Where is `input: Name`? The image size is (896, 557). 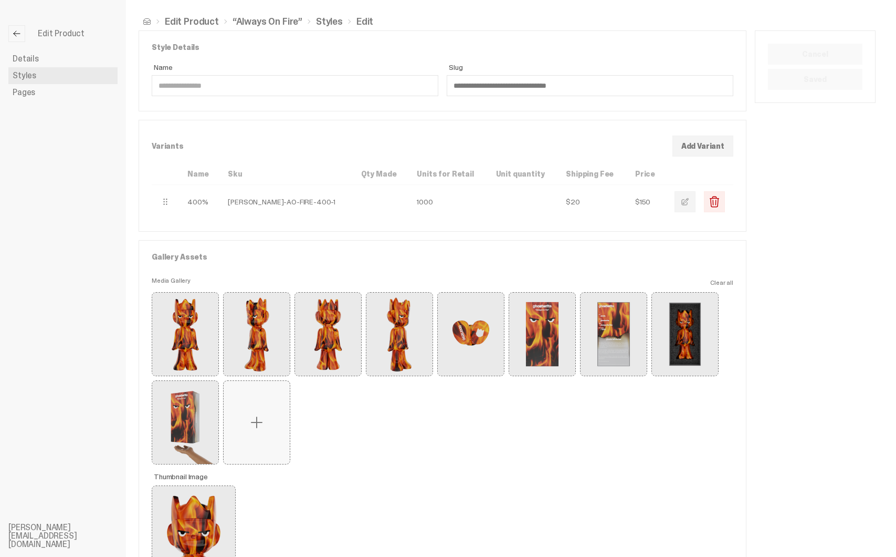 input: Name is located at coordinates (295, 86).